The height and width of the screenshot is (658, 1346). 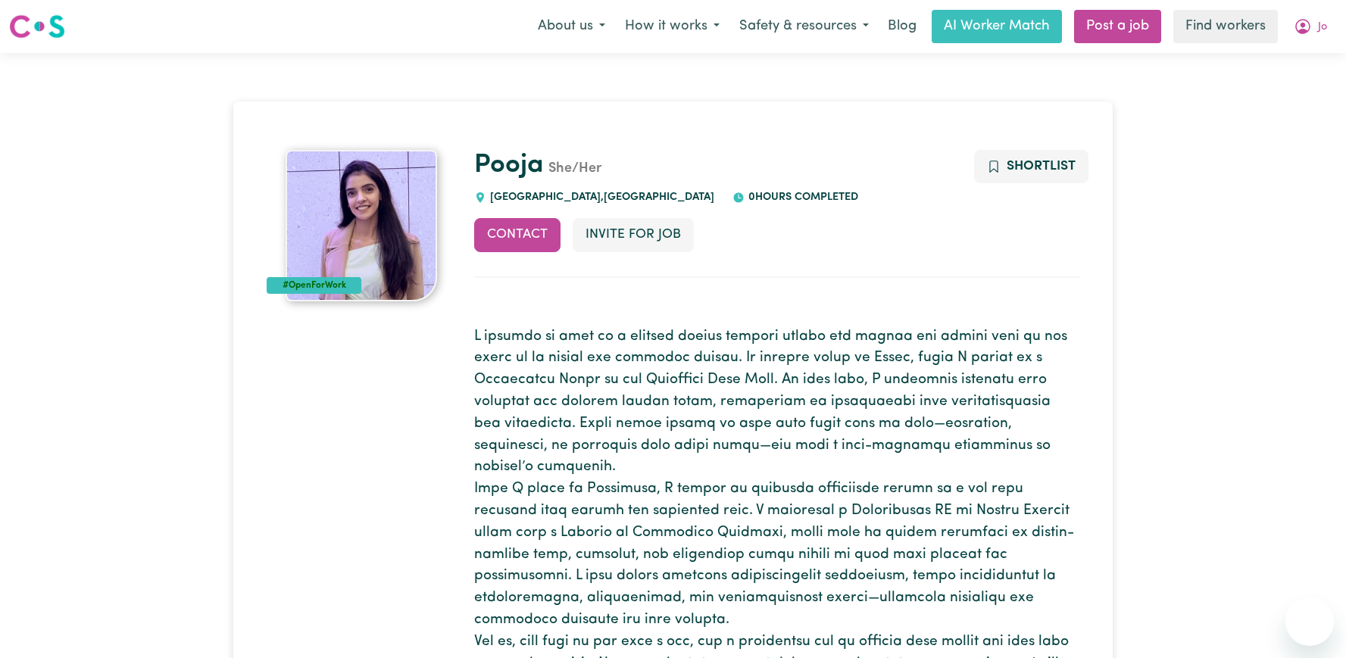 What do you see at coordinates (1323, 27) in the screenshot?
I see `span: Jo` at bounding box center [1323, 27].